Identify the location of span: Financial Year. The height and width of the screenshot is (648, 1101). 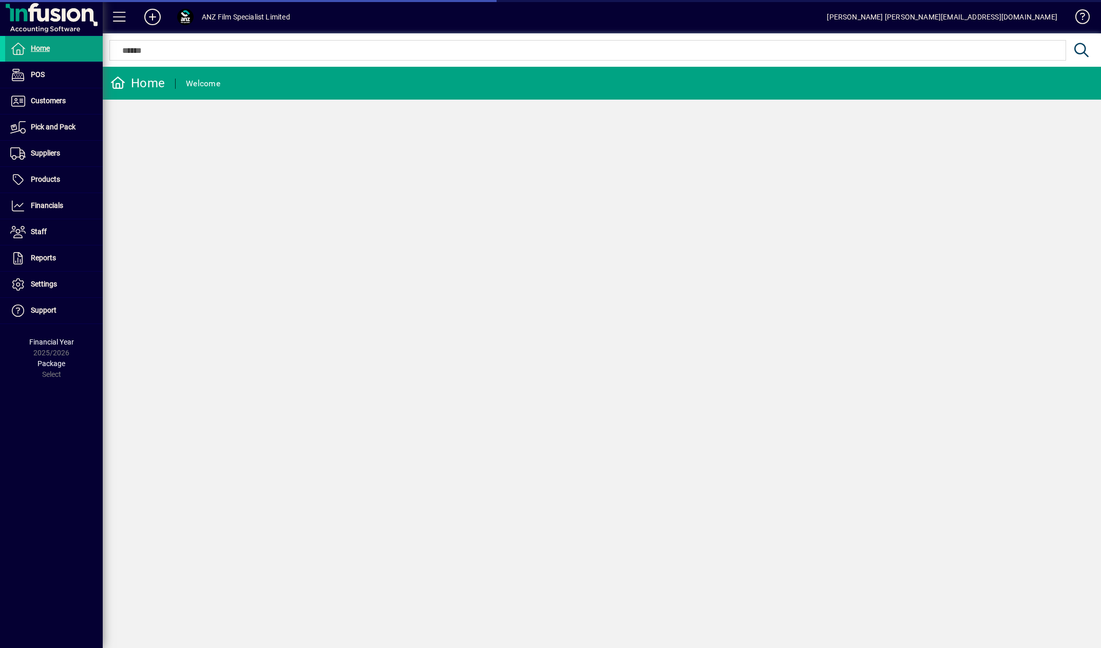
(51, 342).